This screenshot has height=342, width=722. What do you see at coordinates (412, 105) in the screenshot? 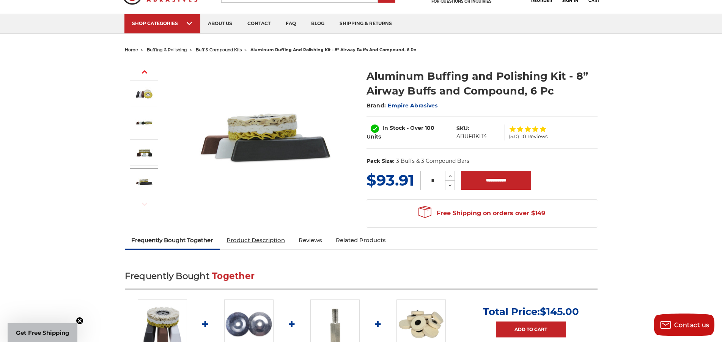
I see `a: Empire Abrasives` at bounding box center [412, 105].